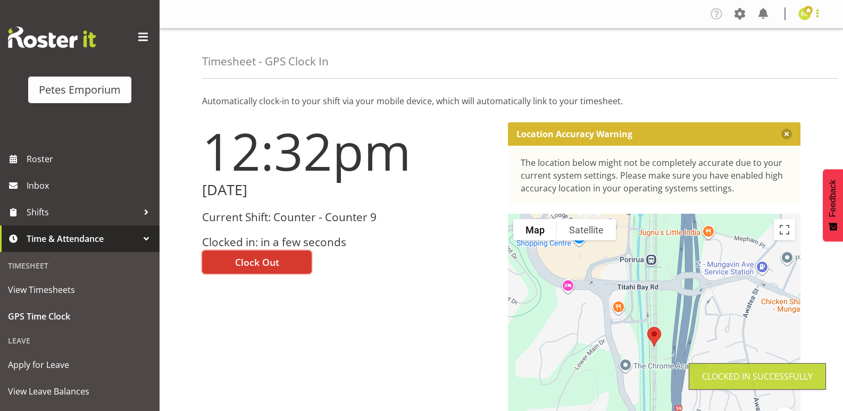 The height and width of the screenshot is (411, 843). I want to click on div: Petes Emporium, so click(80, 90).